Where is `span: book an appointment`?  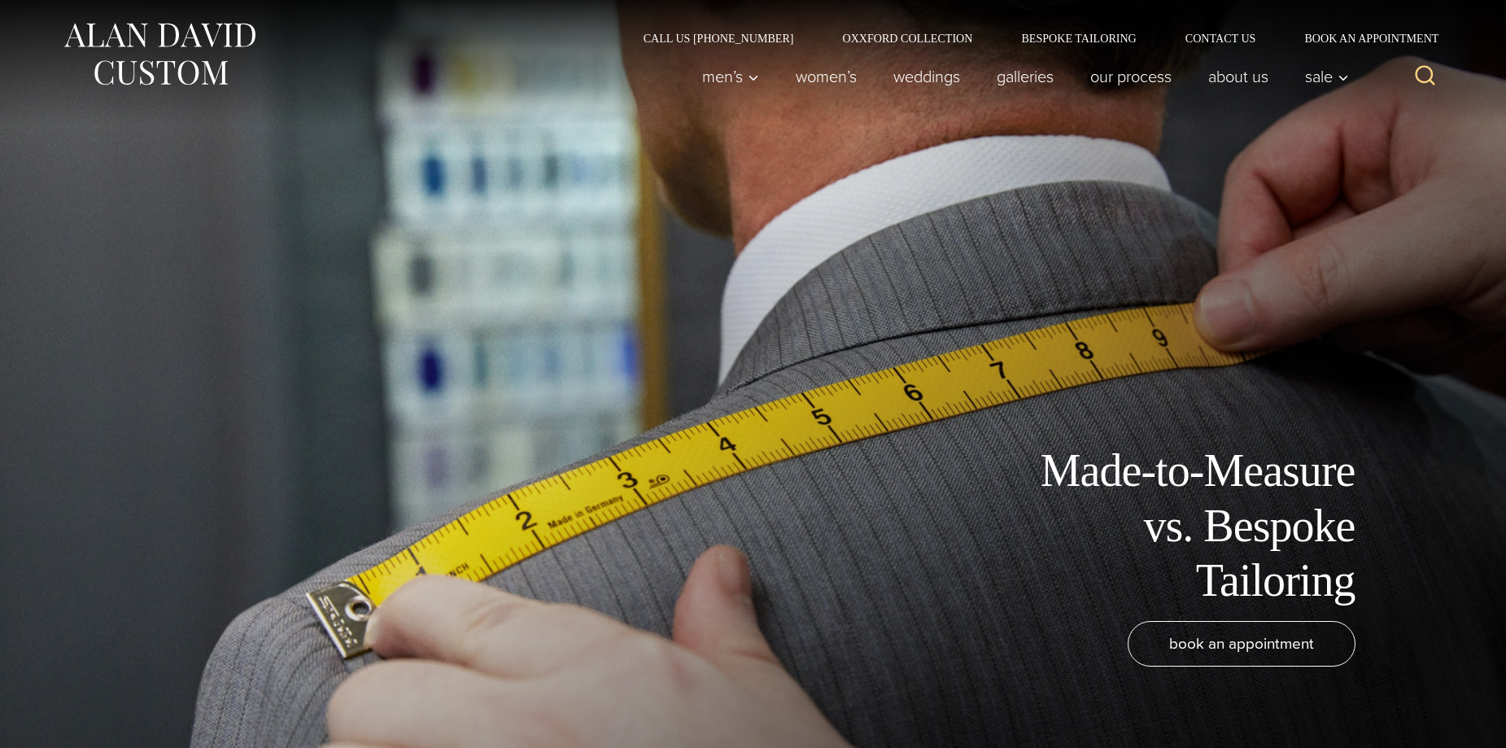
span: book an appointment is located at coordinates (1242, 643).